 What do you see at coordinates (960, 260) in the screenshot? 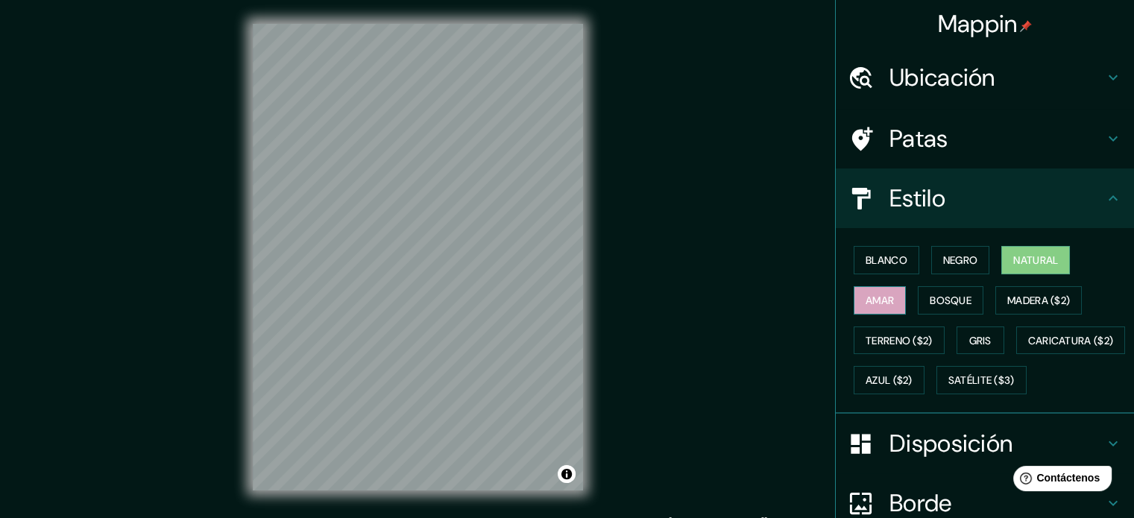
I see `button: Negro` at bounding box center [960, 260].